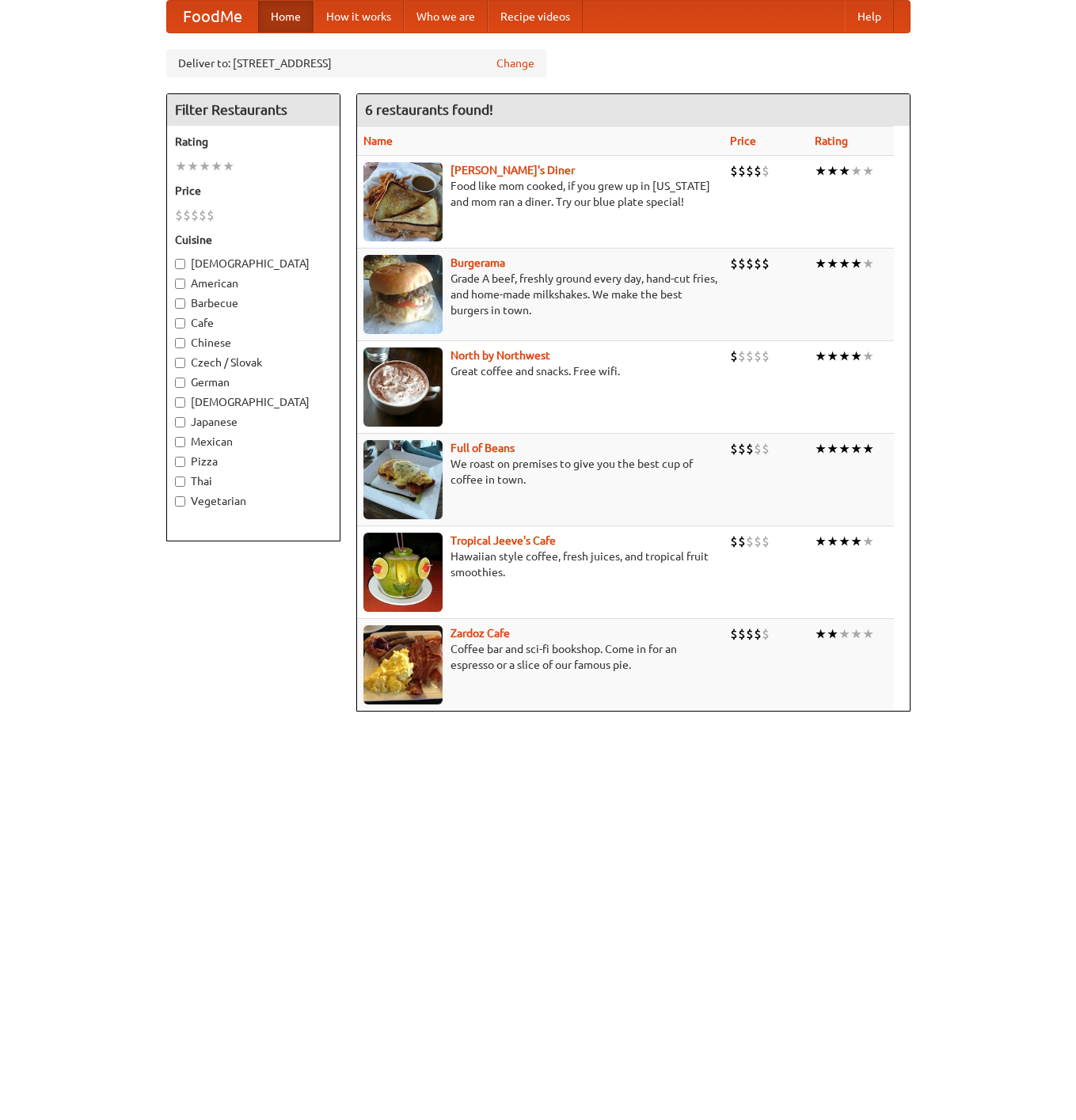  What do you see at coordinates (480, 633) in the screenshot?
I see `b: Zardoz Cafe` at bounding box center [480, 633].